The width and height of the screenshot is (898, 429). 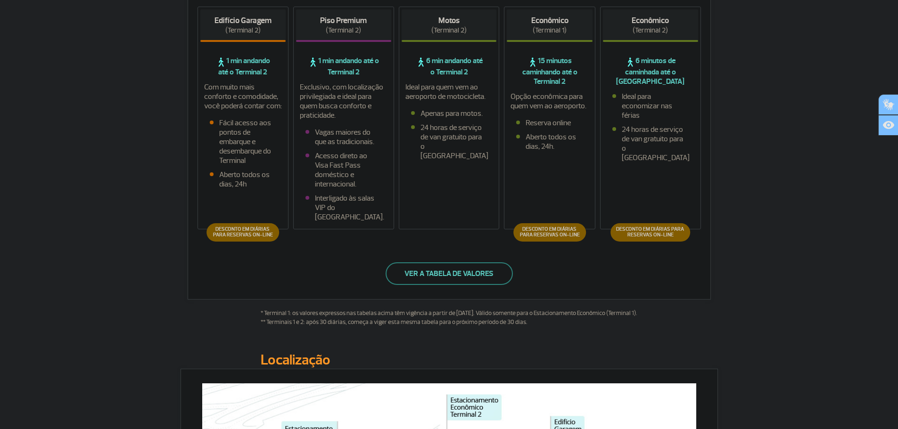 I want to click on li: Reserva online, so click(x=549, y=123).